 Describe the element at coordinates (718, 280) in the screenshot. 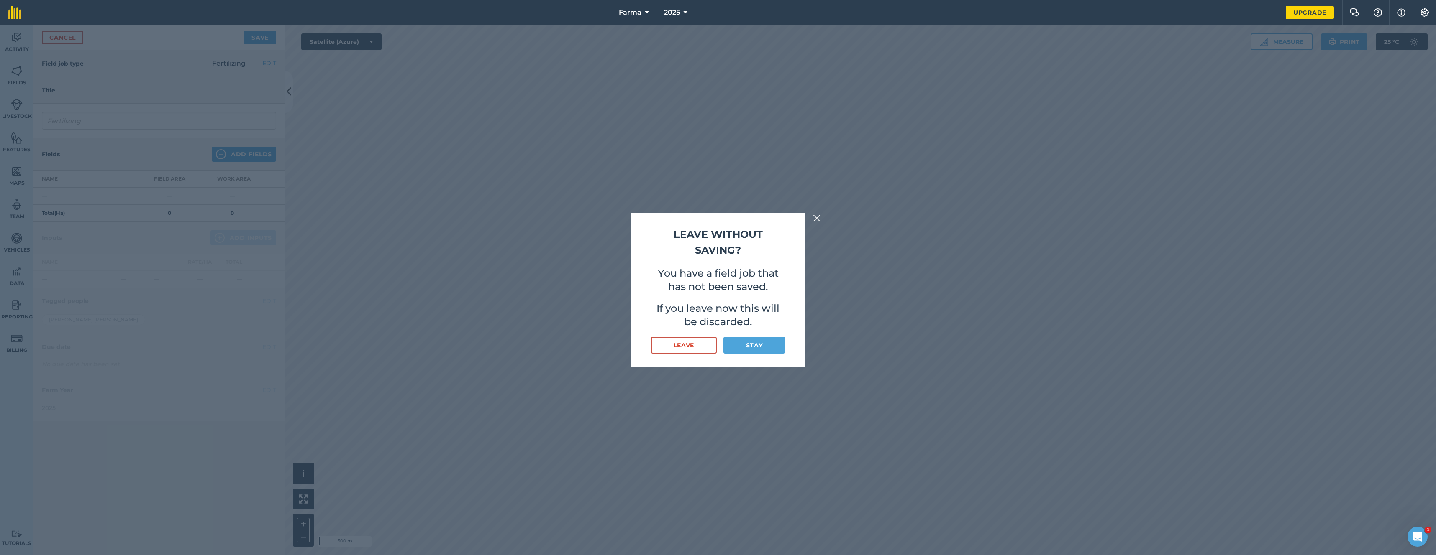

I see `p: You have a field job that has not been saved.` at that location.